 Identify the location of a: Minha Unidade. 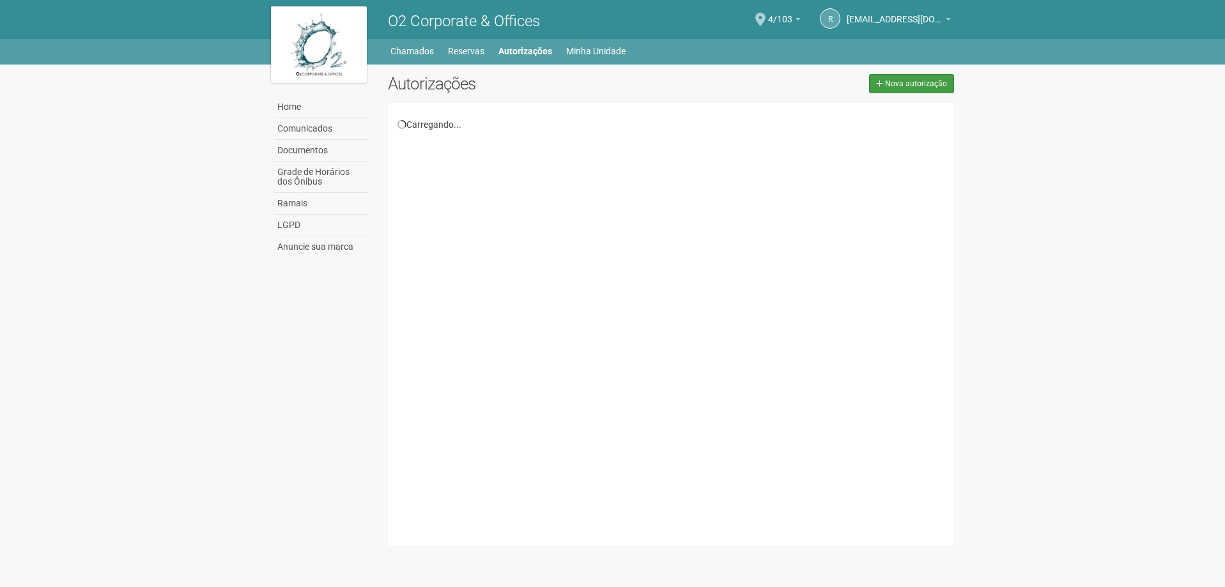
(596, 51).